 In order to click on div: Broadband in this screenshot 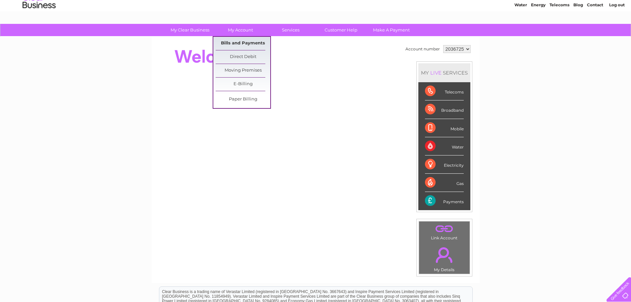, I will do `click(444, 109)`.